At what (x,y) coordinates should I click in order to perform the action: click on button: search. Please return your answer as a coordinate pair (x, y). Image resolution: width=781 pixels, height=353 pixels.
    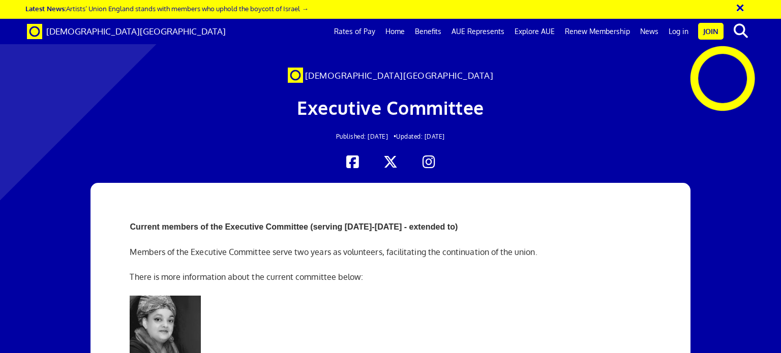
    Looking at the image, I should click on (740, 31).